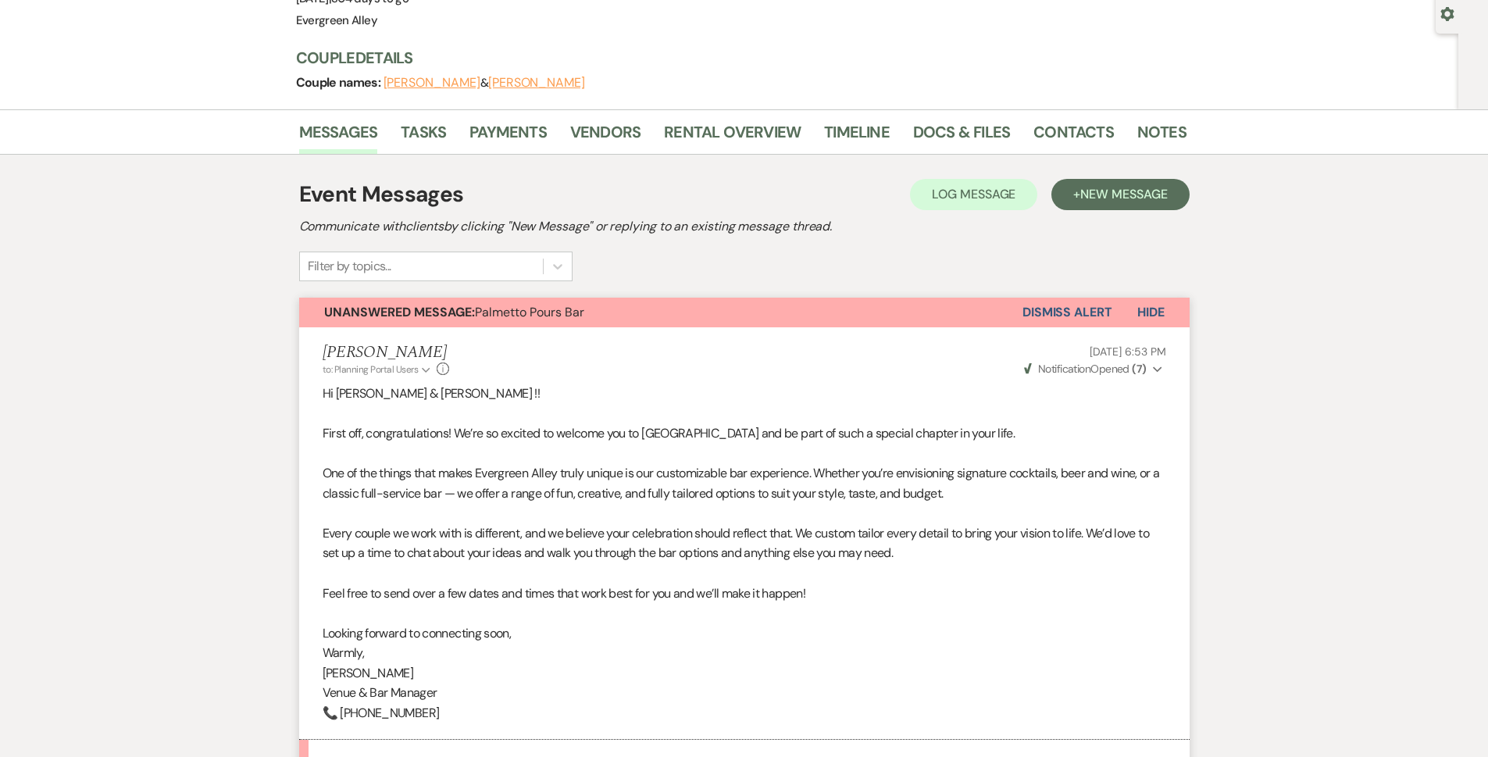 This screenshot has width=1488, height=757. Describe the element at coordinates (1123, 194) in the screenshot. I see `span: New Message` at that location.